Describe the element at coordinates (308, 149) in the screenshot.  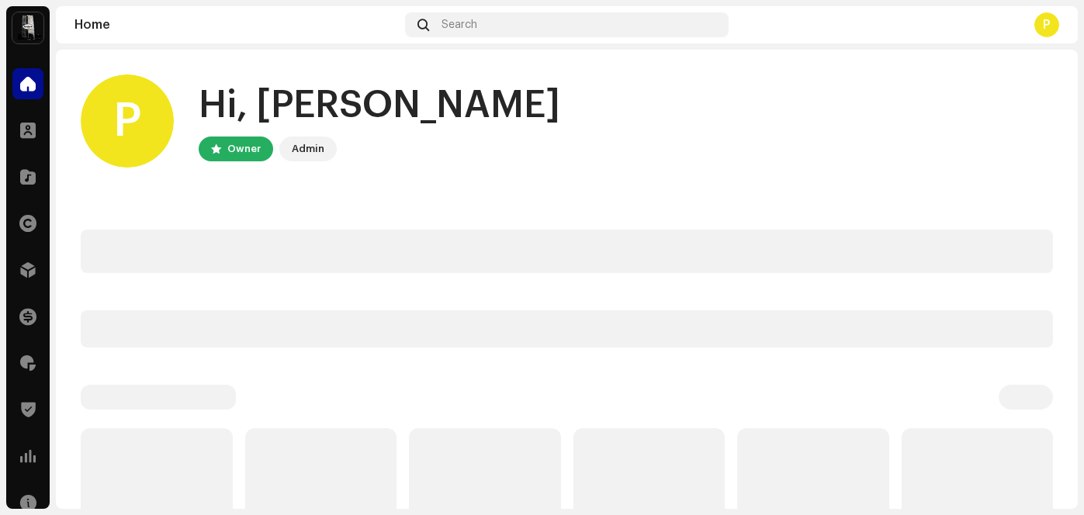
I see `div: Admin` at that location.